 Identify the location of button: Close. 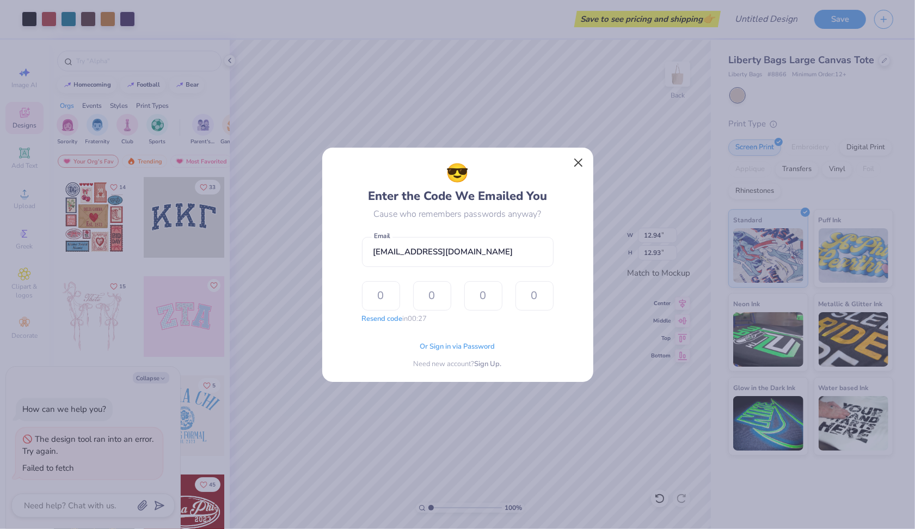
(578, 162).